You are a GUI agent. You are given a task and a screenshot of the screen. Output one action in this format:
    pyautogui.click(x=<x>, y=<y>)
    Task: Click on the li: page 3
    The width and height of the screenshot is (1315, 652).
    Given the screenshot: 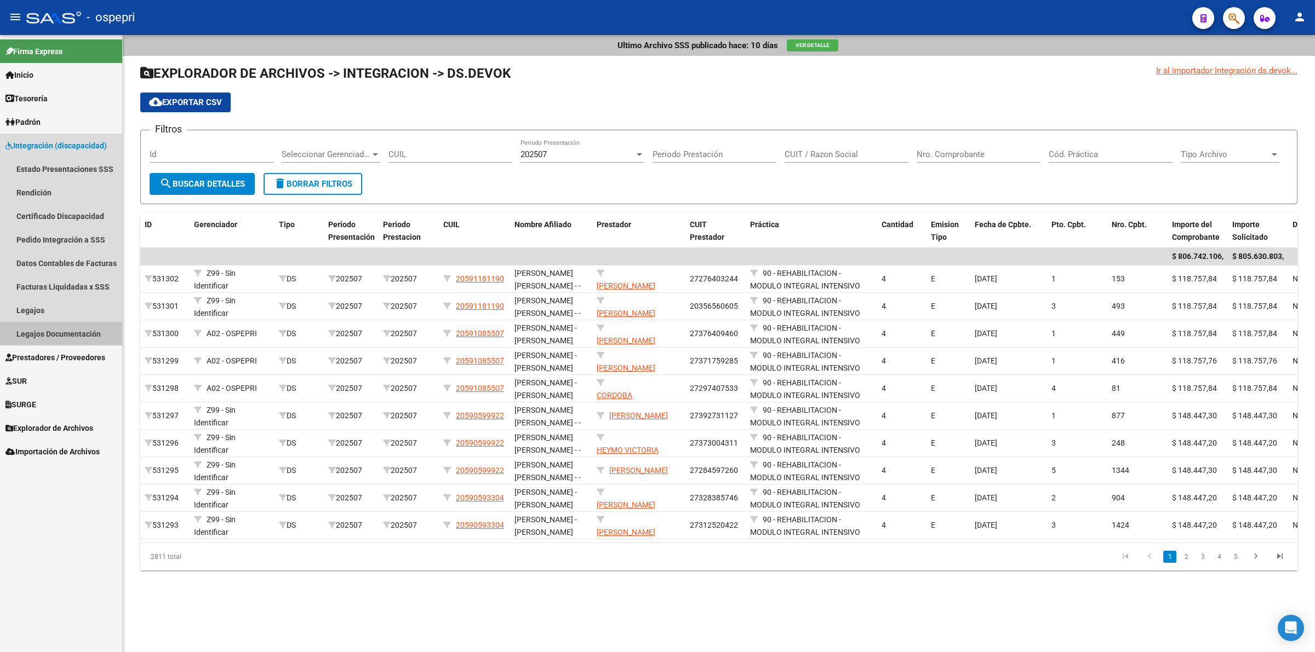 What is the action you would take?
    pyautogui.click(x=1202, y=557)
    